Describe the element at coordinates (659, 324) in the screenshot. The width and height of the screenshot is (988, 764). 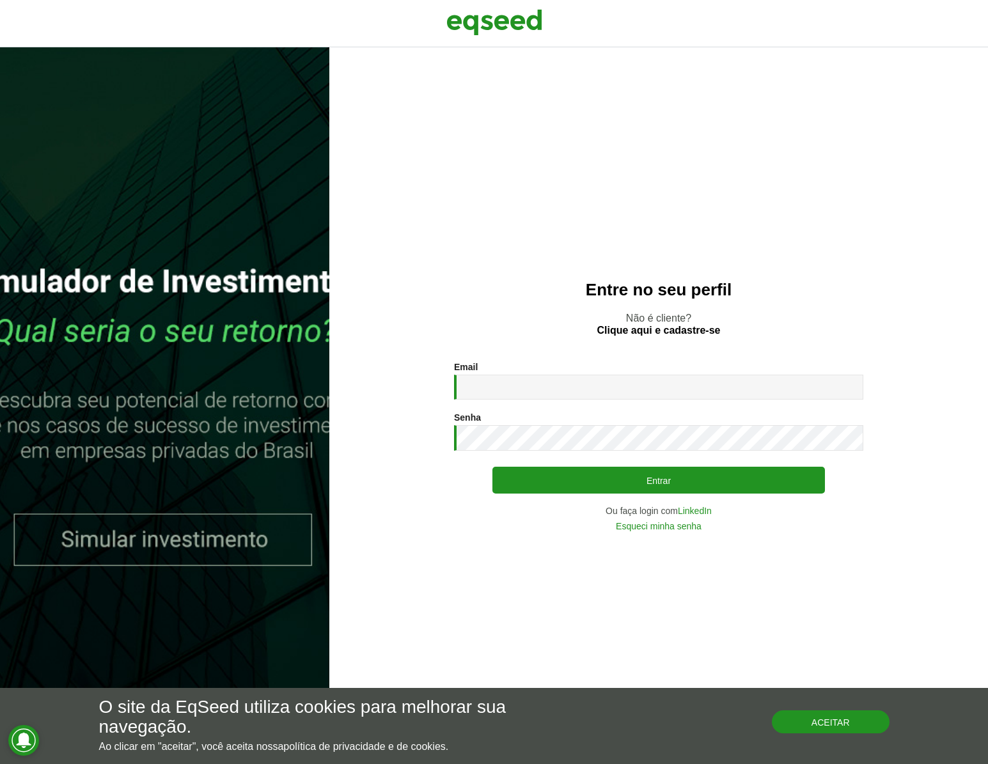
I see `p: Não é cliente?` at that location.